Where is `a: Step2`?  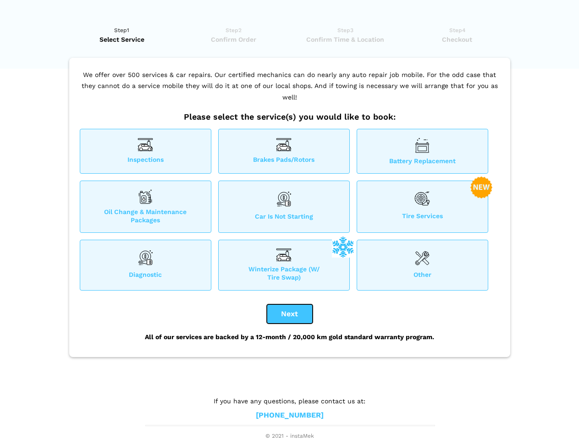 a: Step2 is located at coordinates (233, 35).